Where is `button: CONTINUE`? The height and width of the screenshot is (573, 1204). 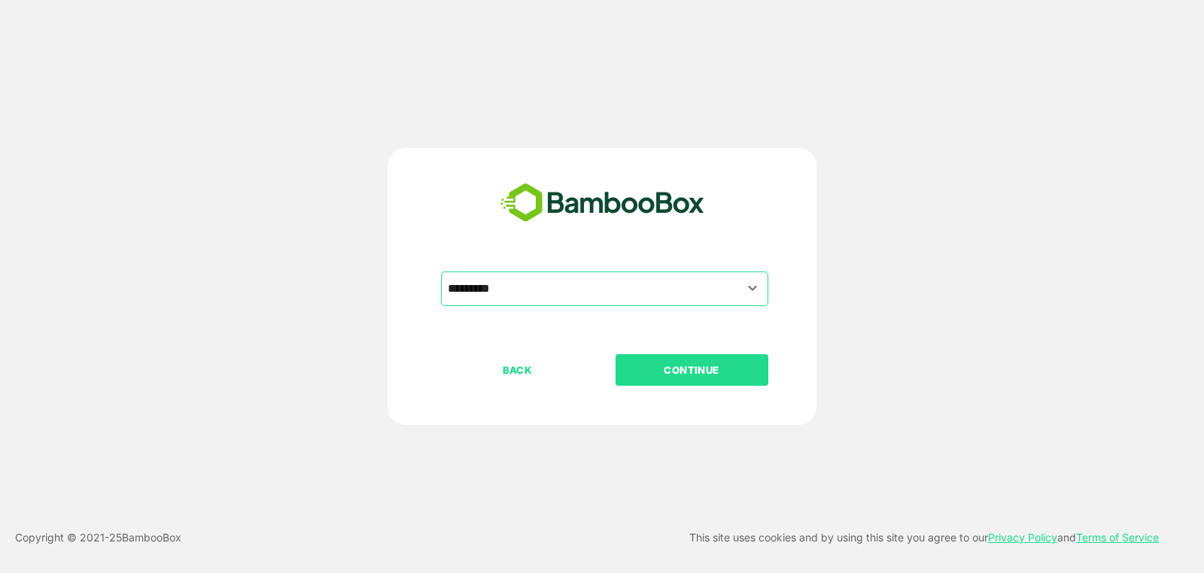 button: CONTINUE is located at coordinates (692, 370).